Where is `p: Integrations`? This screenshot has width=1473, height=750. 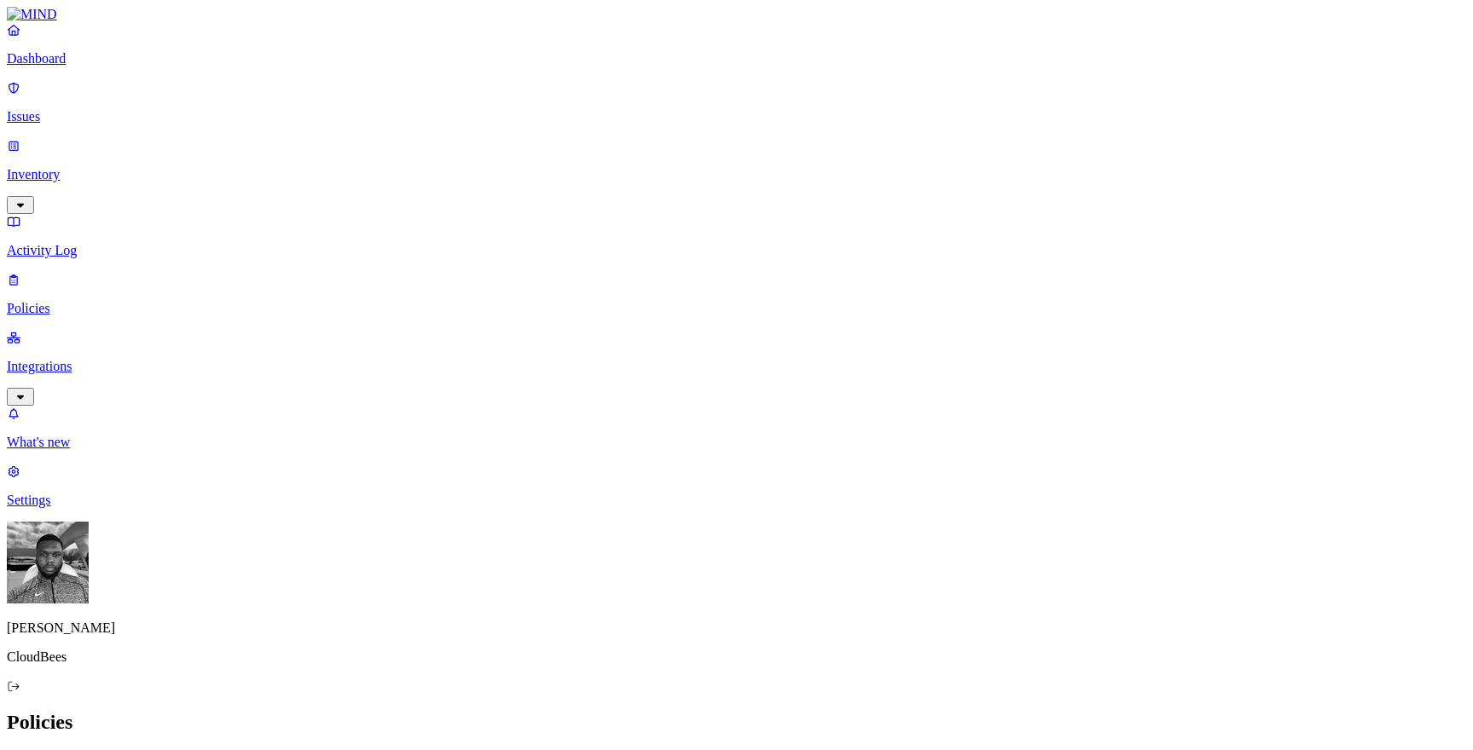 p: Integrations is located at coordinates (737, 367).